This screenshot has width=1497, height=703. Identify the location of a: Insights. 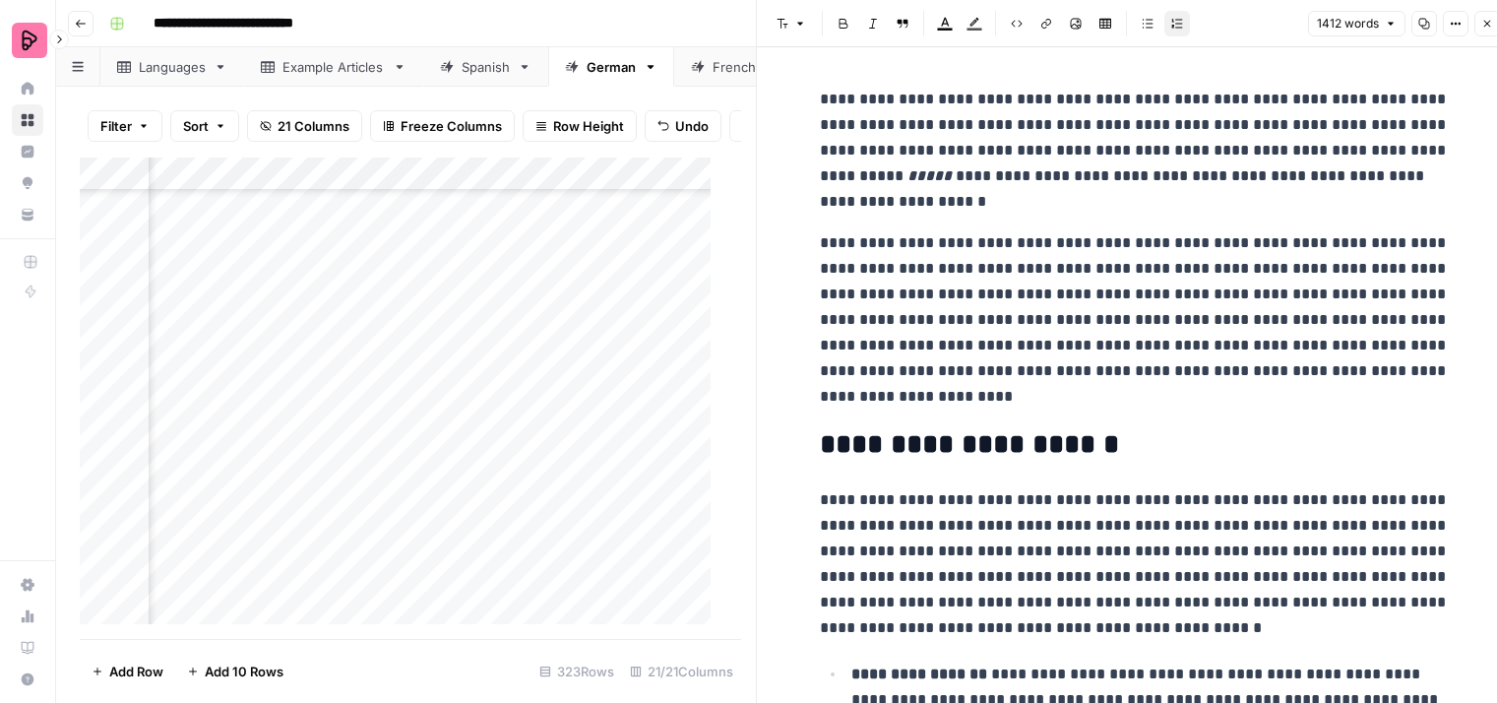
(28, 152).